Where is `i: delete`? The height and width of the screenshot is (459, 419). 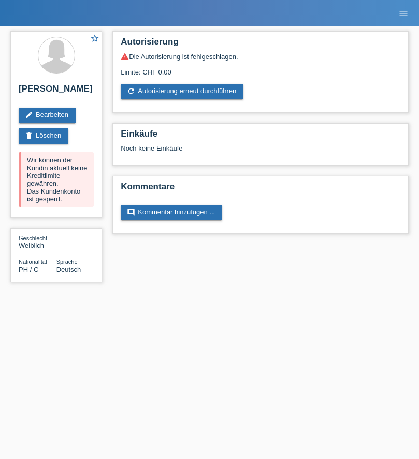 i: delete is located at coordinates (29, 136).